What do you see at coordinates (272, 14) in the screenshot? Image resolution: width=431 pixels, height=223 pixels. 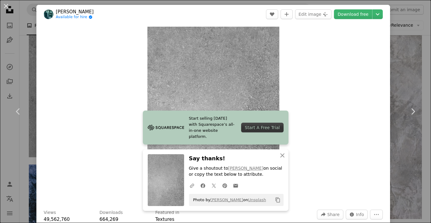 I see `button: Like` at bounding box center [272, 14].